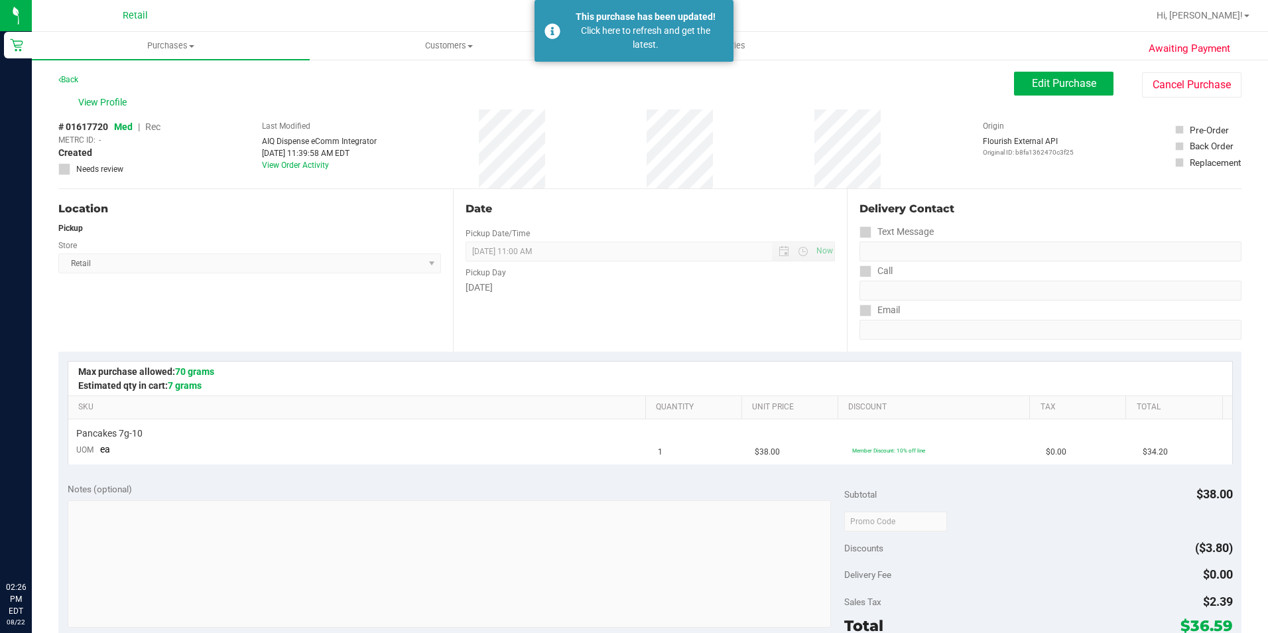 The height and width of the screenshot is (633, 1268). Describe the element at coordinates (1189, 48) in the screenshot. I see `span: Awaiting Payment` at that location.